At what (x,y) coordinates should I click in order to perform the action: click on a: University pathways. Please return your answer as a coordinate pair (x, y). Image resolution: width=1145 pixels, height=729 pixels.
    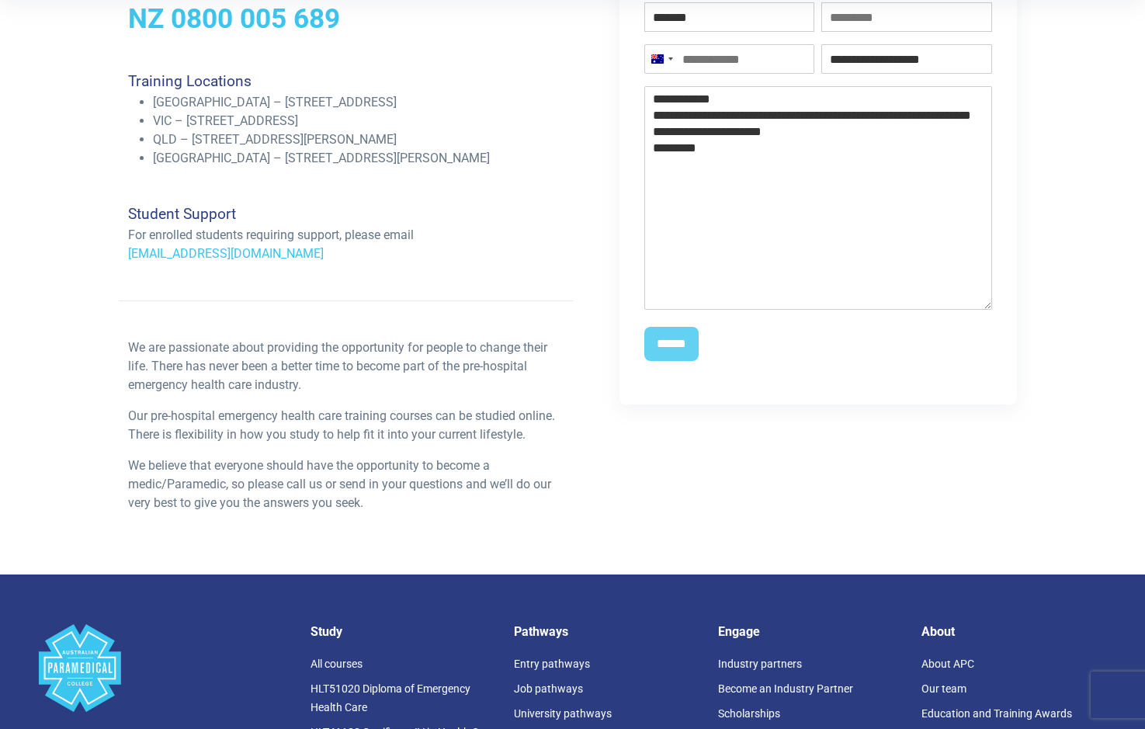
    Looking at the image, I should click on (563, 713).